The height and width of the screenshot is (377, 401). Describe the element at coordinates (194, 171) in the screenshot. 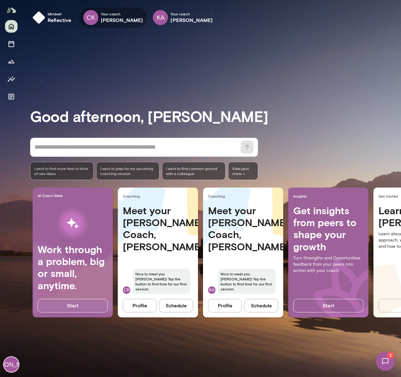

I see `span: I want to find common ground with a colleague` at that location.